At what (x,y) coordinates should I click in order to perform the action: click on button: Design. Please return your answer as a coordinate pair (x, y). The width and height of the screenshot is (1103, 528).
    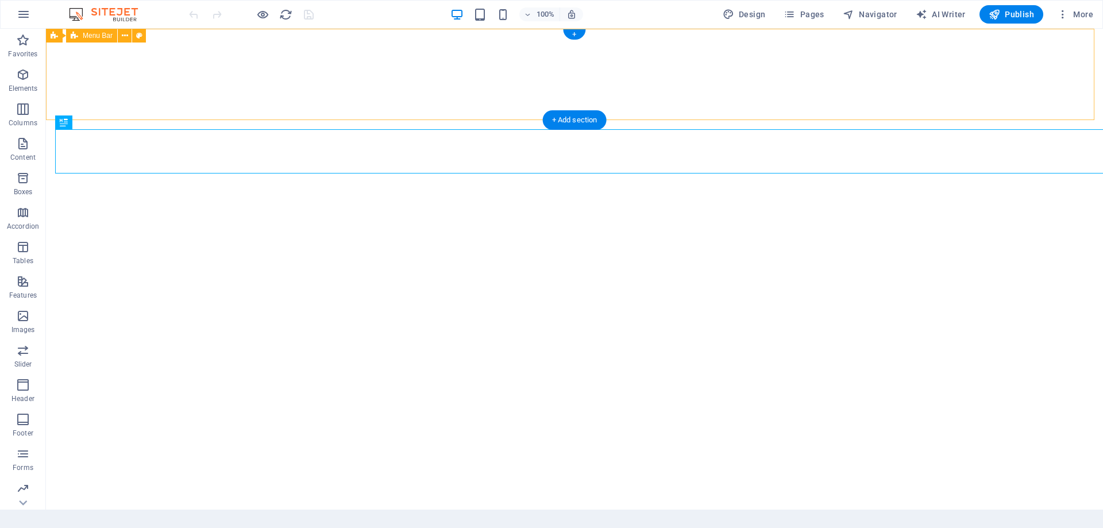
    Looking at the image, I should click on (744, 14).